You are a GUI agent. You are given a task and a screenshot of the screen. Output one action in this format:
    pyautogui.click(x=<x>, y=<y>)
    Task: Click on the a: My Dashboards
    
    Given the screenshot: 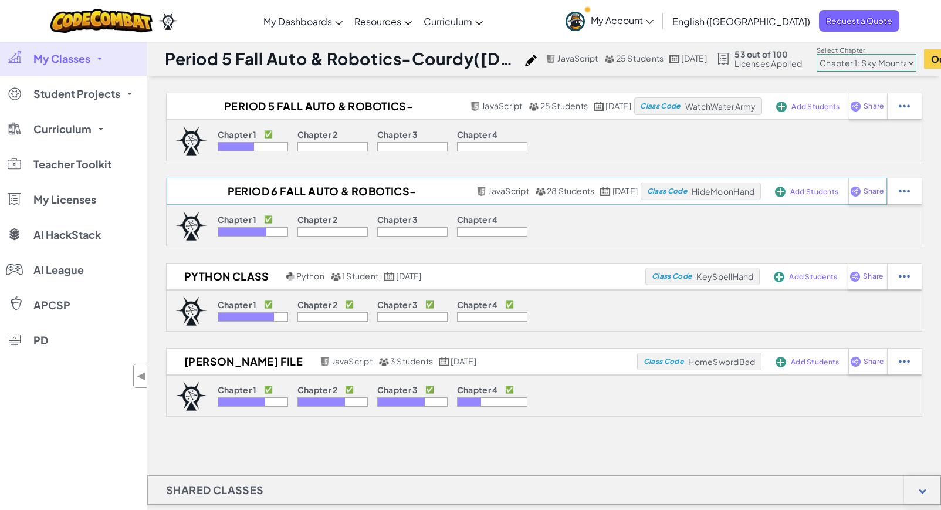 What is the action you would take?
    pyautogui.click(x=303, y=21)
    